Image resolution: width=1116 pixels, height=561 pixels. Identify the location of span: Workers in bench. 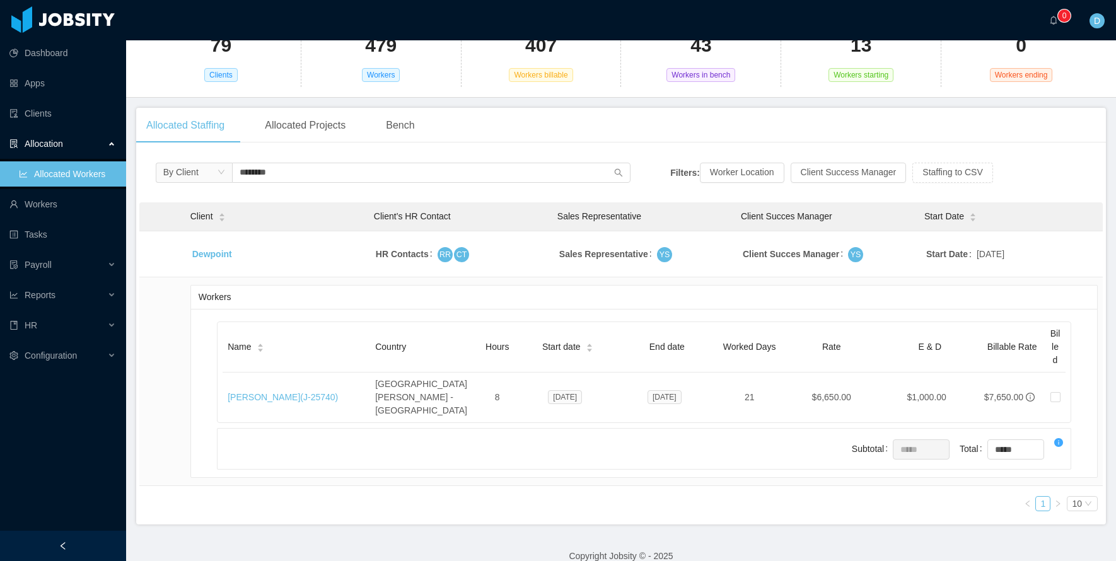
(701, 75).